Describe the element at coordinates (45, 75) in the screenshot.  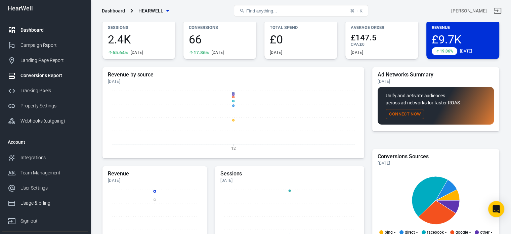
I see `a: Conversions Report` at that location.